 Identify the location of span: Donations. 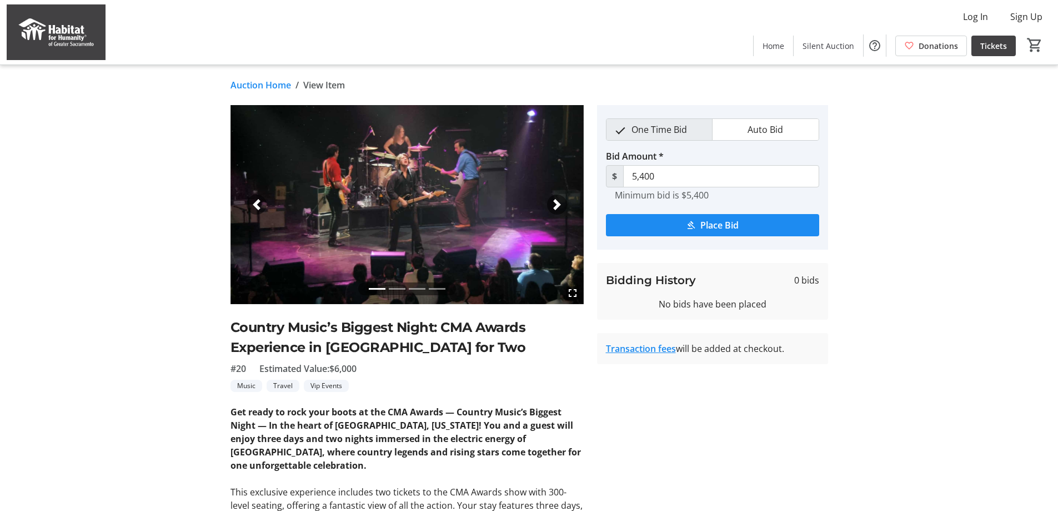
(938, 46).